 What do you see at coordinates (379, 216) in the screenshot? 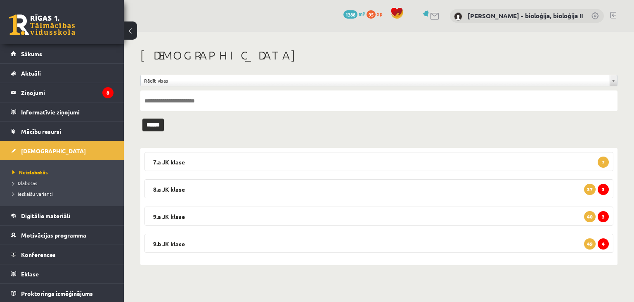
I see `legend: 9.a JK klase` at bounding box center [379, 216].